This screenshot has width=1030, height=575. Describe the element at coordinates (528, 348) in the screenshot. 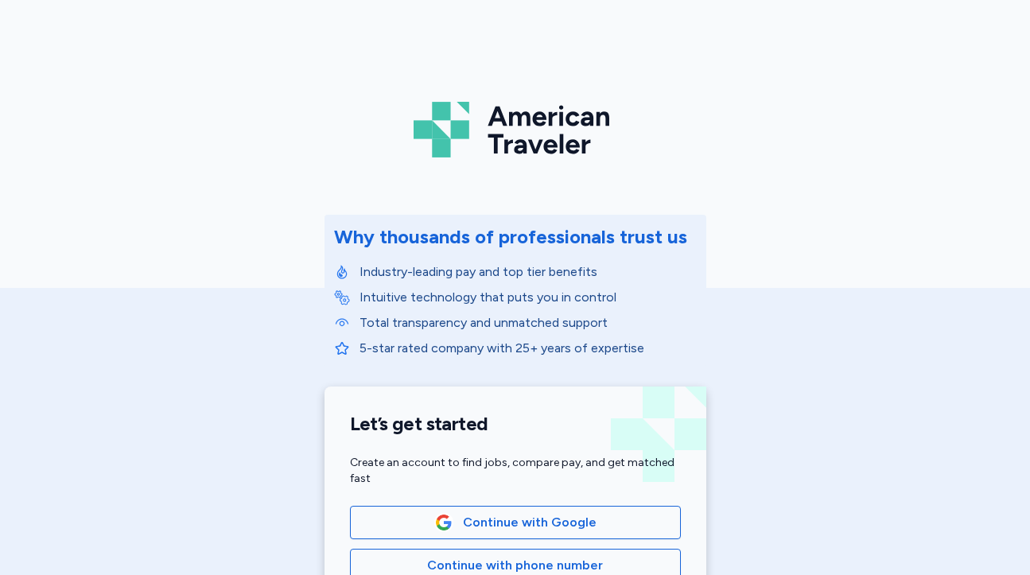

I see `p: 5-star rated company with 25+ years of expertise` at that location.